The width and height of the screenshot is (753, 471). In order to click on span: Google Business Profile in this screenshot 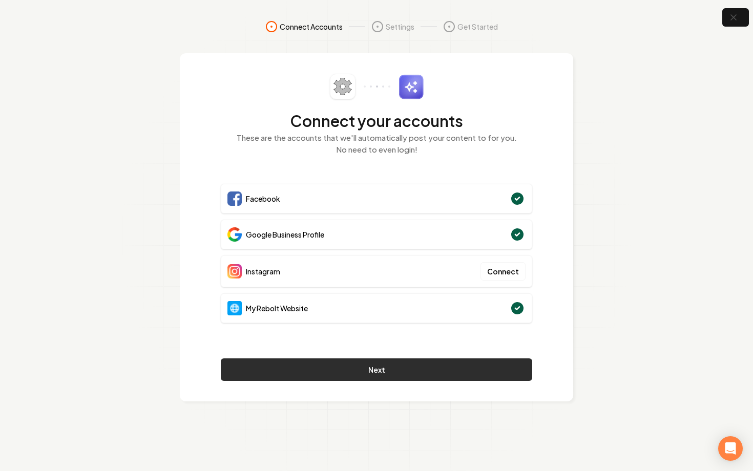, I will do `click(285, 234)`.